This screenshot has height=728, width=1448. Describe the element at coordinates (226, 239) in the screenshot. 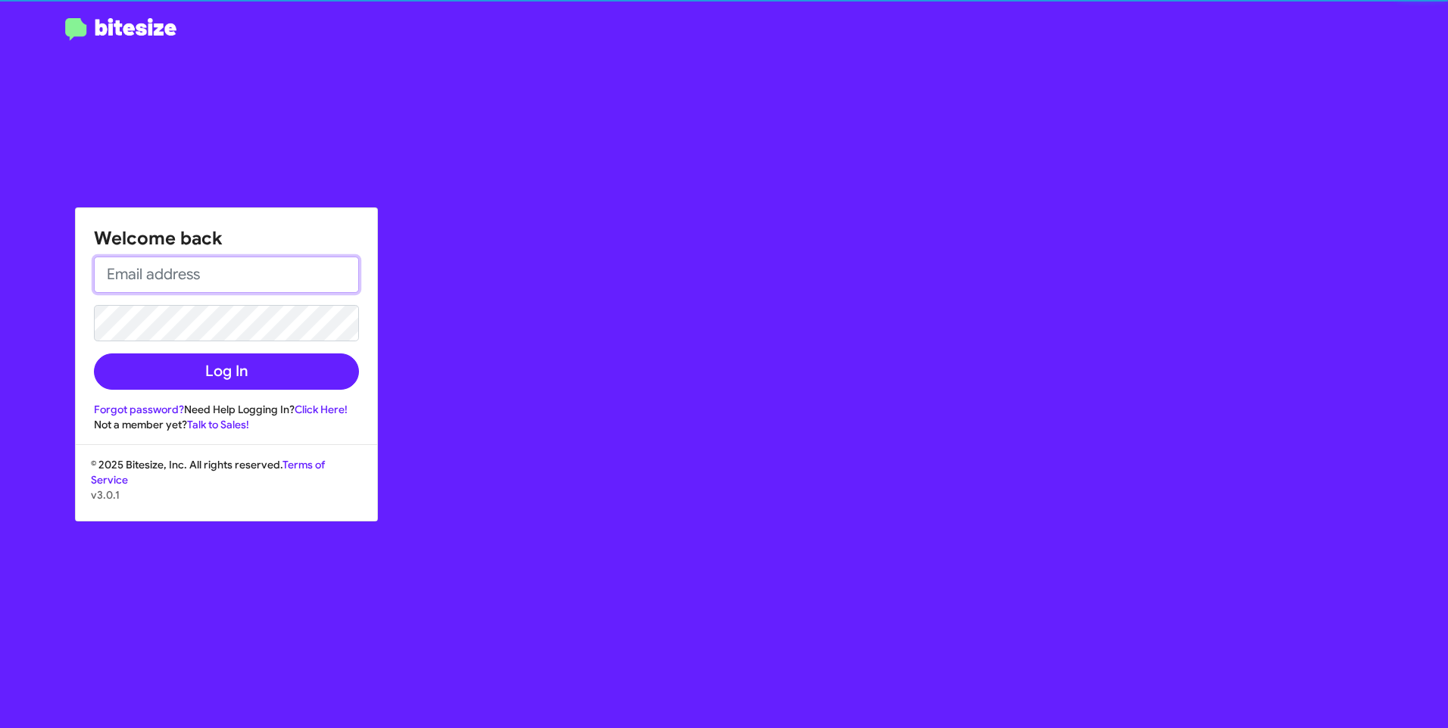

I see `h1: Welcome back` at that location.